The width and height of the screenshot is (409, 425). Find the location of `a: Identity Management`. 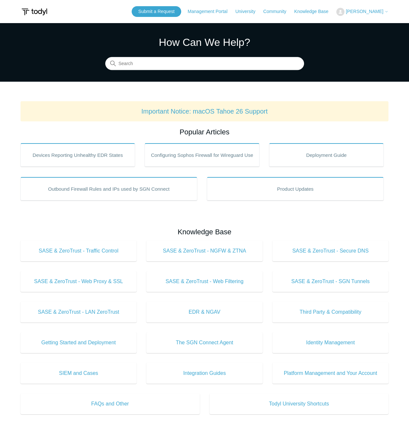

a: Identity Management is located at coordinates (330, 343).